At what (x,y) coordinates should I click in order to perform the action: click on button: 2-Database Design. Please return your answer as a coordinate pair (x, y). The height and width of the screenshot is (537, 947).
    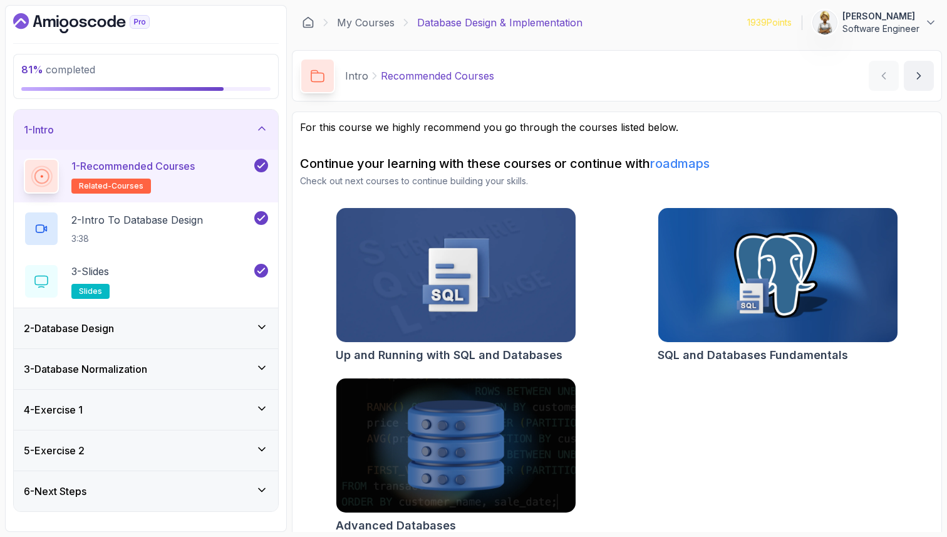
    Looking at the image, I should click on (146, 328).